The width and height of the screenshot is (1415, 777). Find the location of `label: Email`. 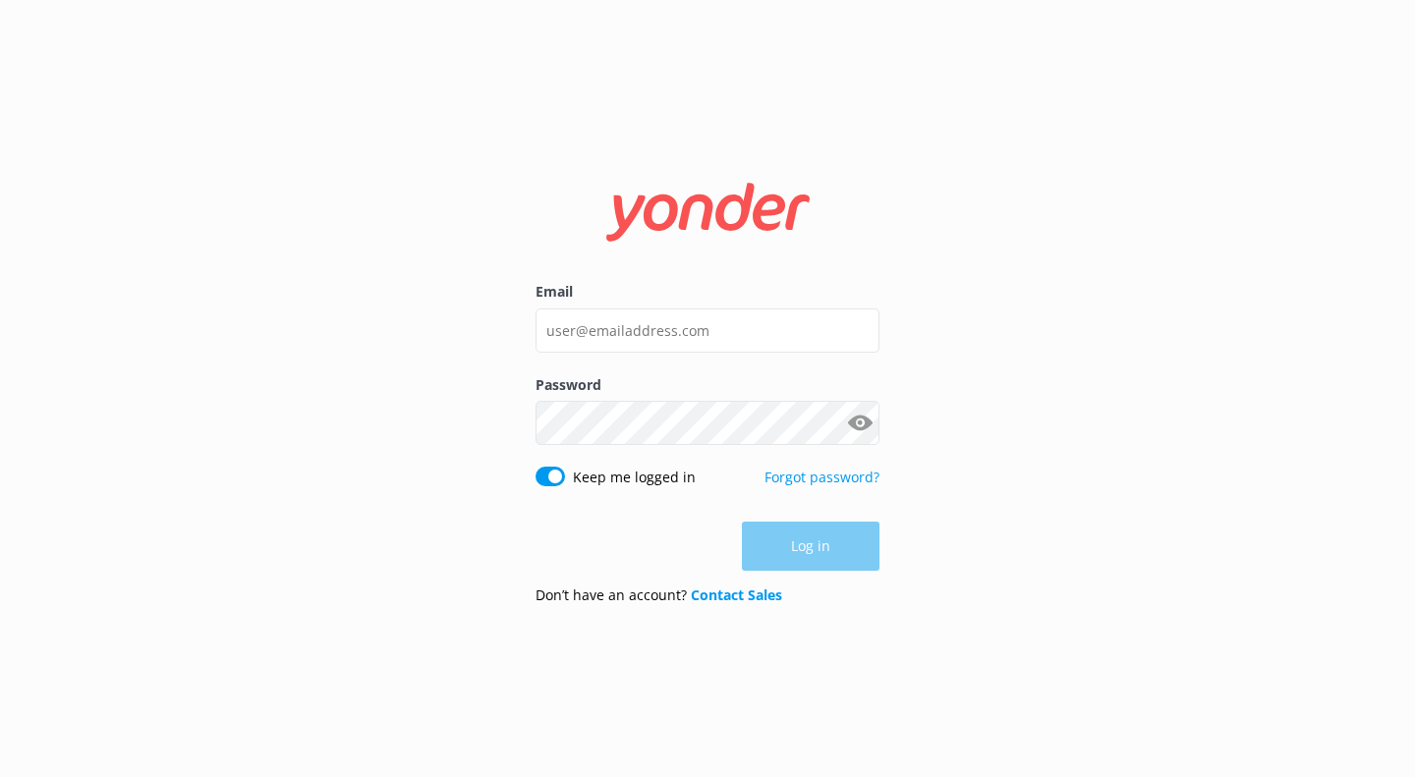

label: Email is located at coordinates (707, 292).